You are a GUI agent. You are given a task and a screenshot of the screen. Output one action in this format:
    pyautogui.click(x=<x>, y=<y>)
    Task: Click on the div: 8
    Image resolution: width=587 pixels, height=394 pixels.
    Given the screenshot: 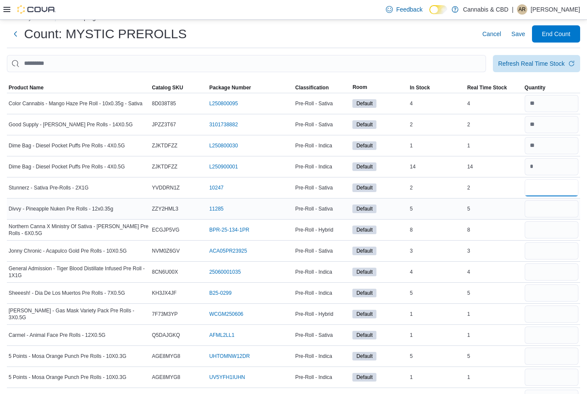 What is the action you would take?
    pyautogui.click(x=493, y=230)
    